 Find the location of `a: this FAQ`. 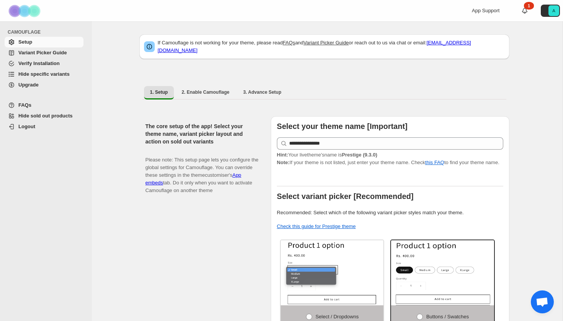

a: this FAQ is located at coordinates (435, 162).